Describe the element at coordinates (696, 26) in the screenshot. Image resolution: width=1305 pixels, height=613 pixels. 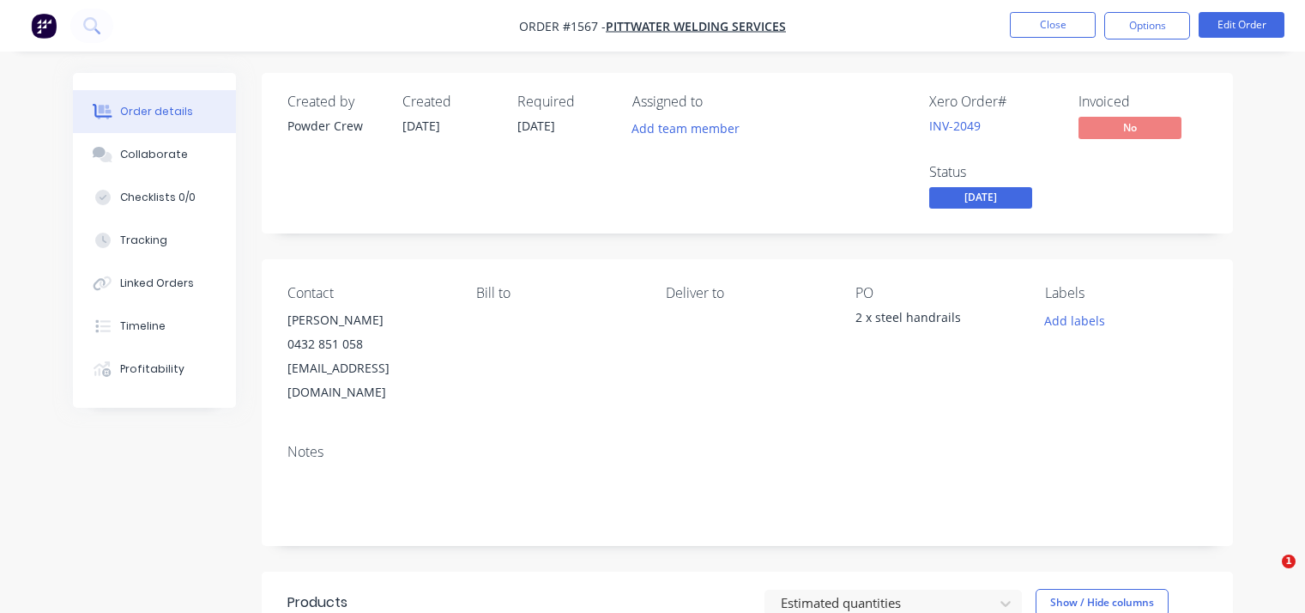
I see `span: Pittwater Welding Services` at that location.